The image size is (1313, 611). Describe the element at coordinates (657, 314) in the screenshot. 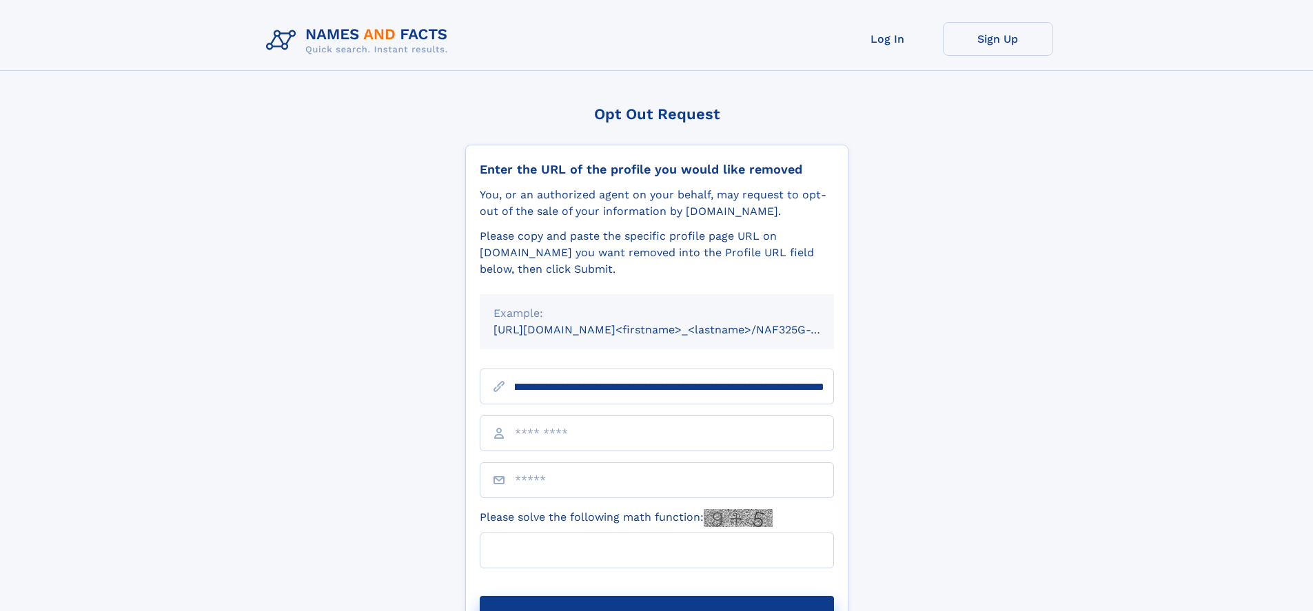

I see `div: Example:` at that location.